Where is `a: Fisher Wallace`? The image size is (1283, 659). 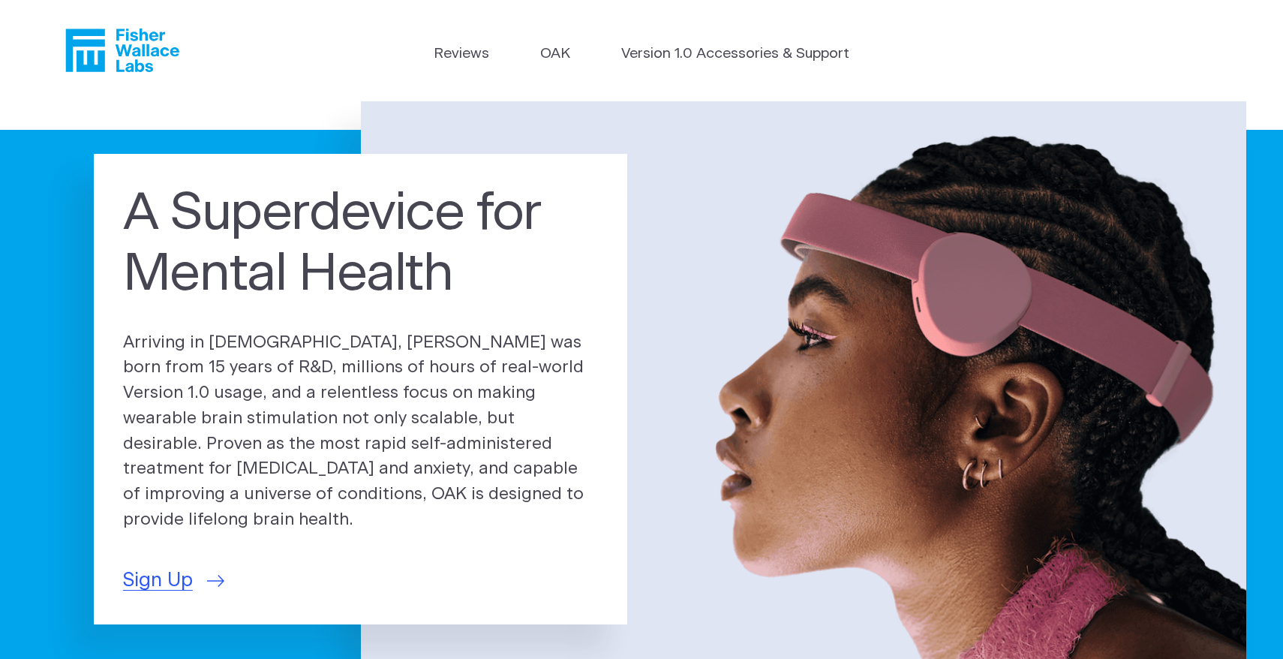 a: Fisher Wallace is located at coordinates (122, 50).